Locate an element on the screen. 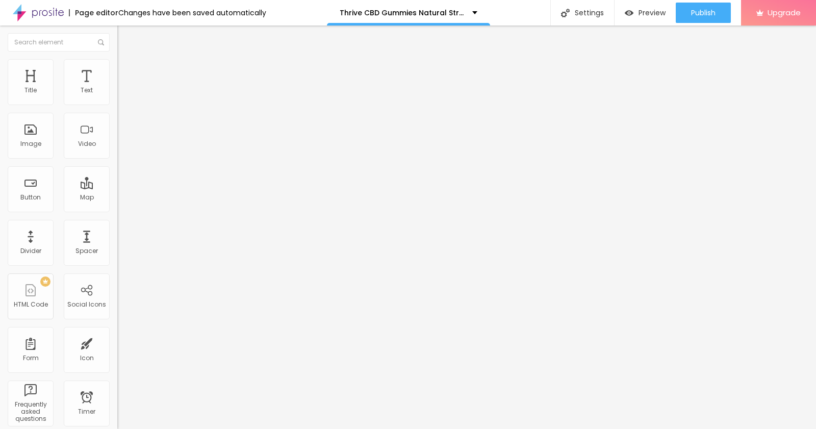 This screenshot has width=816, height=429. div: Title is located at coordinates (31, 90).